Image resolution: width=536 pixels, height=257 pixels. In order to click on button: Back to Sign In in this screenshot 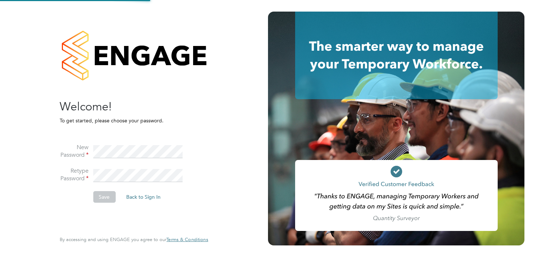, I will do `click(143, 197)`.